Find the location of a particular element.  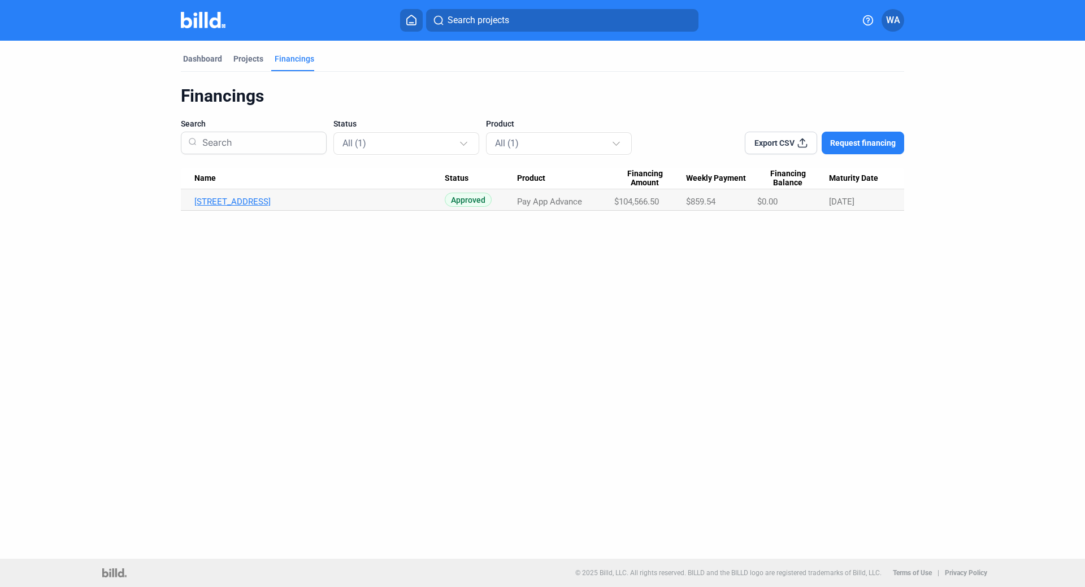

span: Name is located at coordinates (205, 179).